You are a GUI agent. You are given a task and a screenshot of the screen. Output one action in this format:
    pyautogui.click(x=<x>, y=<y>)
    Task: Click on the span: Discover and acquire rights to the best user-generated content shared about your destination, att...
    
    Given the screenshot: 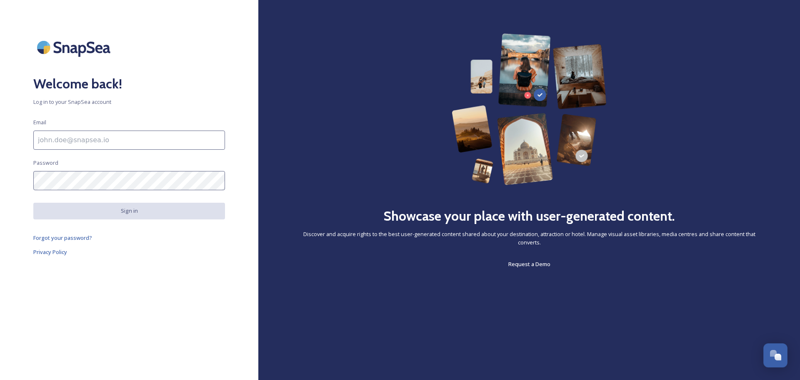 What is the action you would take?
    pyautogui.click(x=529, y=238)
    